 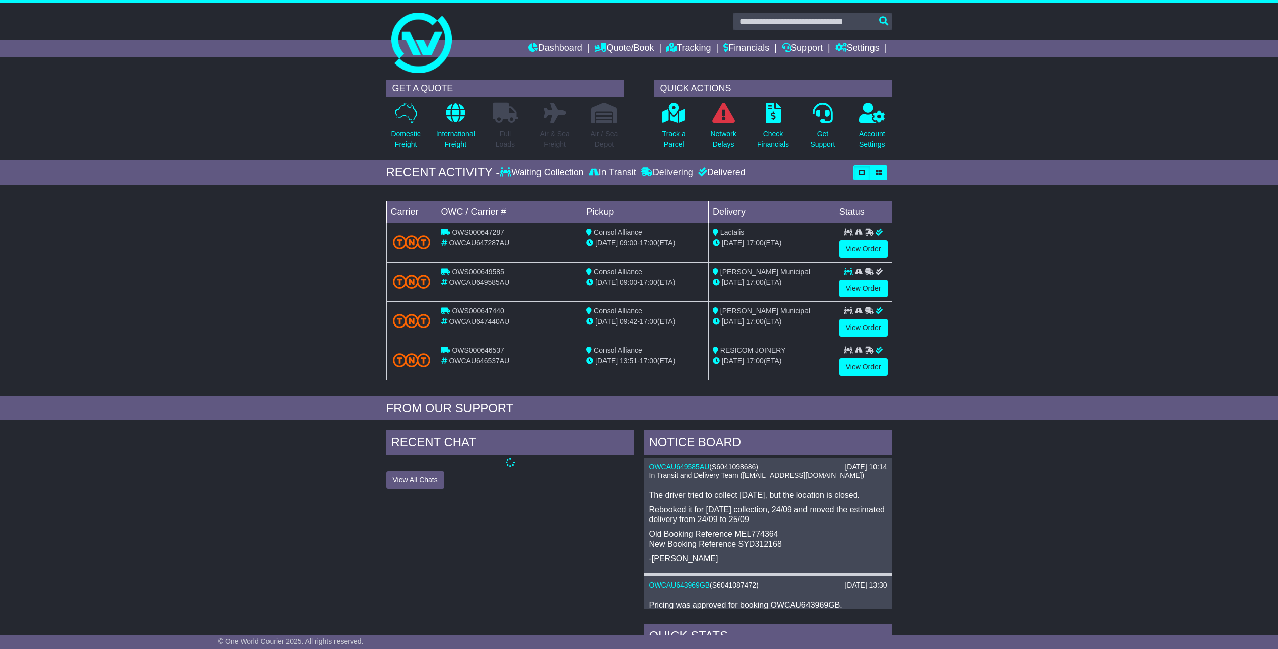 I want to click on a: Settings, so click(x=858, y=49).